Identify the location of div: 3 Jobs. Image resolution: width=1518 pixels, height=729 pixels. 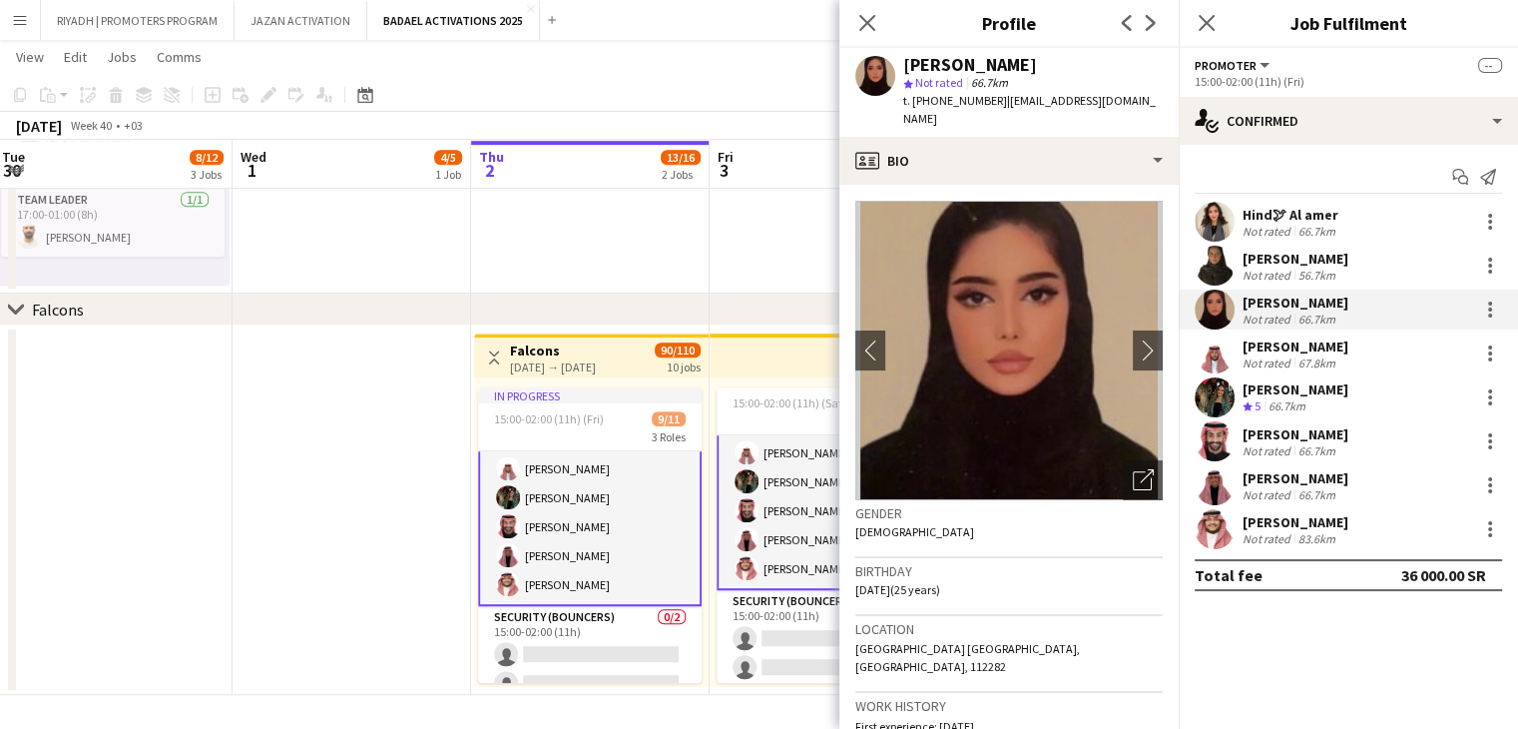
(207, 174).